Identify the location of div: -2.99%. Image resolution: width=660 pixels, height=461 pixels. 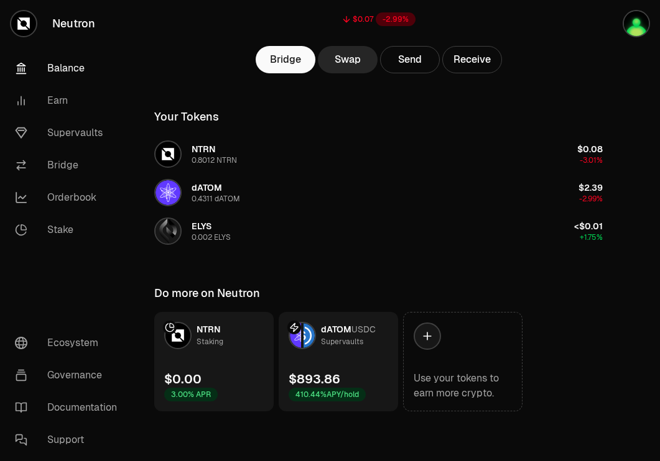
(396, 19).